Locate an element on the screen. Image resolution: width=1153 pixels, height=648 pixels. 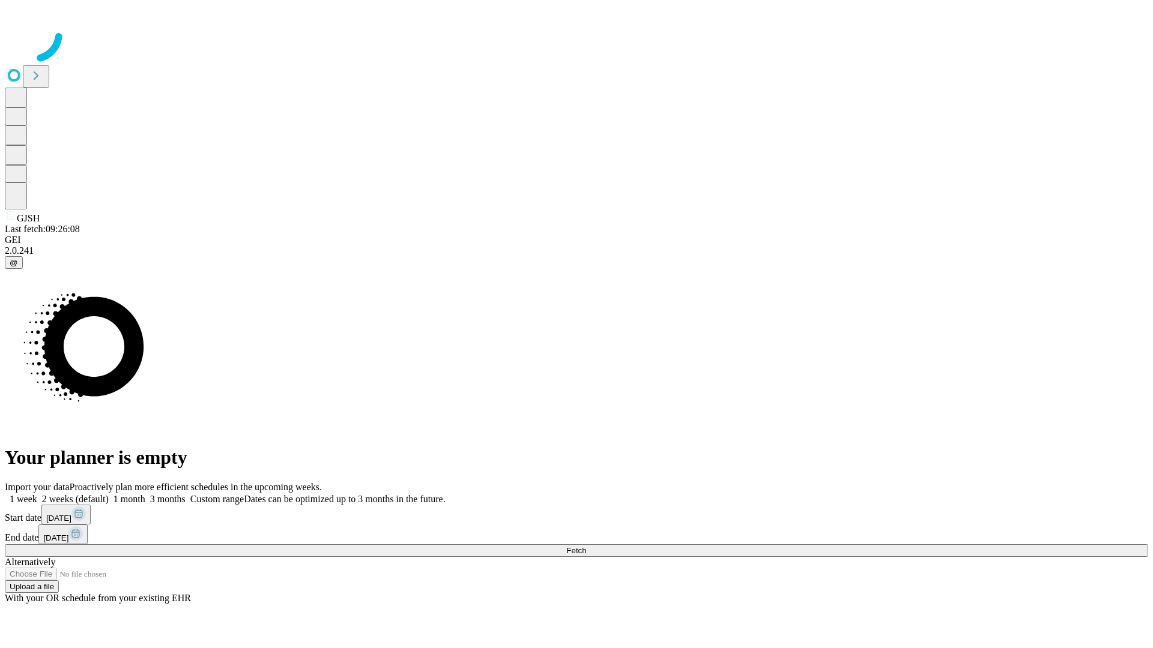
span: Proactively plan more efficient schedules in the upcoming weeks. is located at coordinates (196, 487).